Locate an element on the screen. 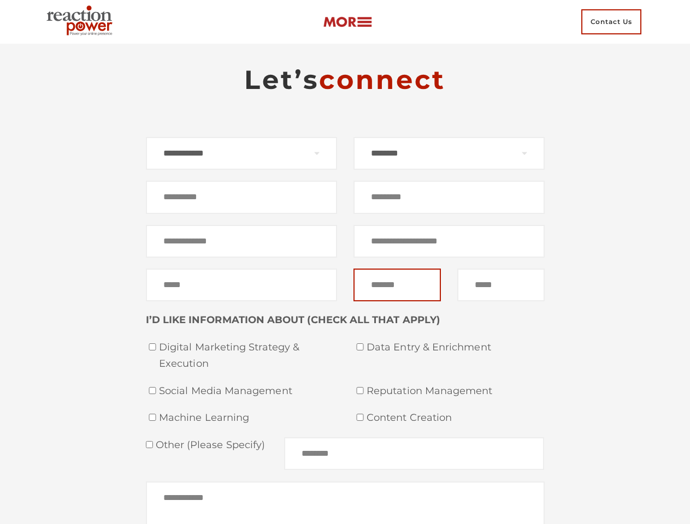 The image size is (690, 524). span: Data Entry & Enrichment is located at coordinates (456, 348).